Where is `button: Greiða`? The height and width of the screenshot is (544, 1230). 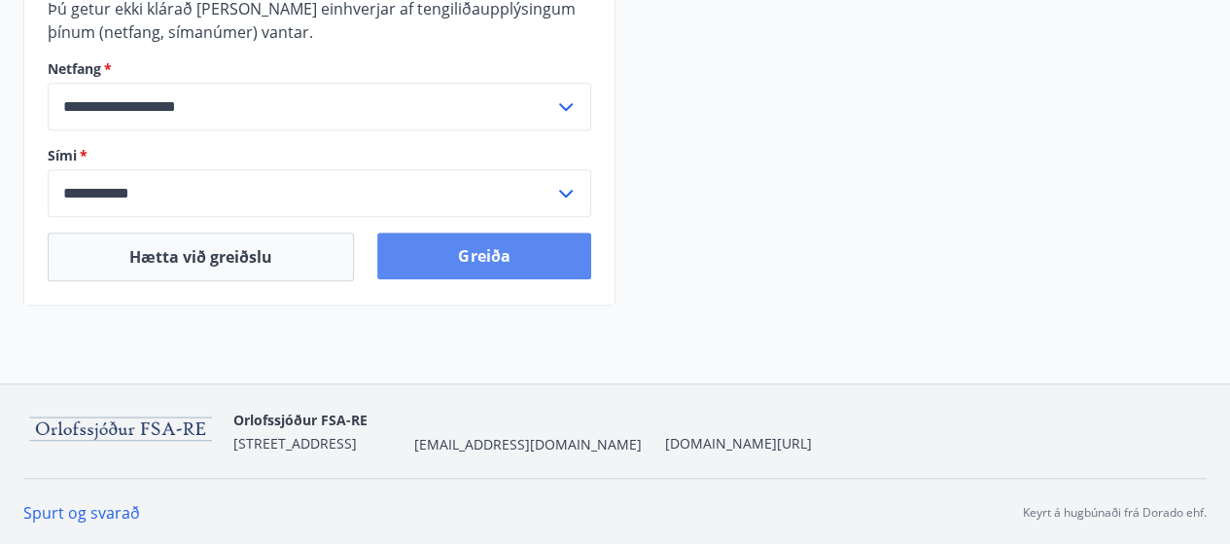 button: Greiða is located at coordinates (483, 256).